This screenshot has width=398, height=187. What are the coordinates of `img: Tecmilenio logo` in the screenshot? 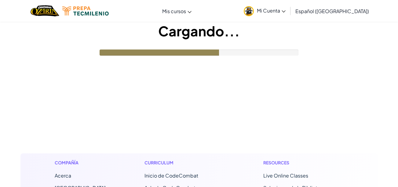 It's located at (86, 11).